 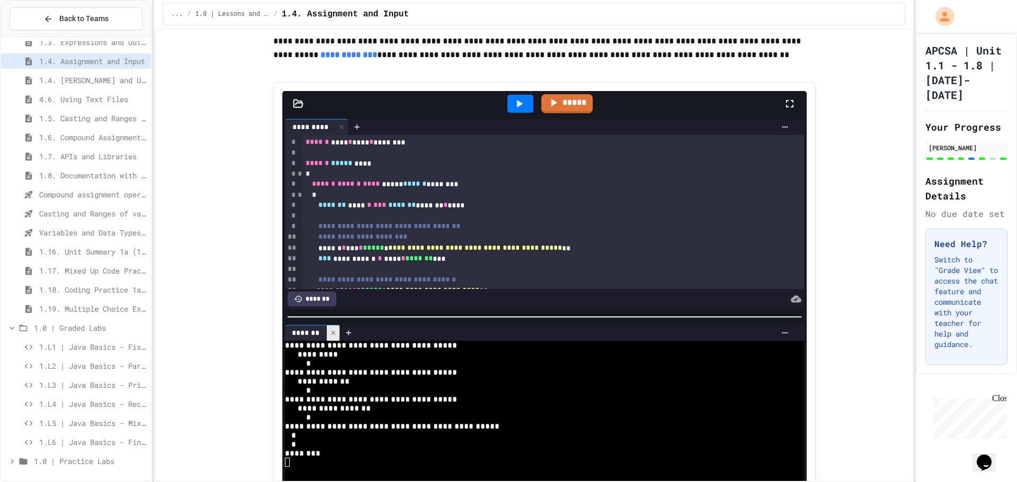 What do you see at coordinates (93, 137) in the screenshot?
I see `span: 1.6. Compound Assignment Operators` at bounding box center [93, 137].